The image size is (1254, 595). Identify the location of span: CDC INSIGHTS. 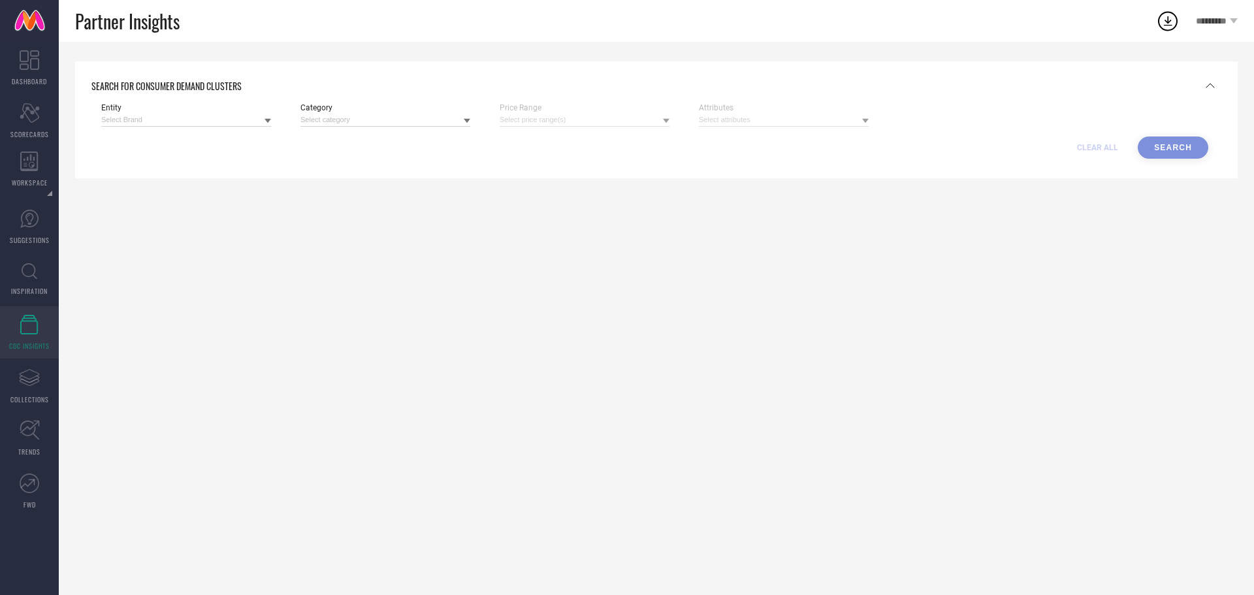
(29, 346).